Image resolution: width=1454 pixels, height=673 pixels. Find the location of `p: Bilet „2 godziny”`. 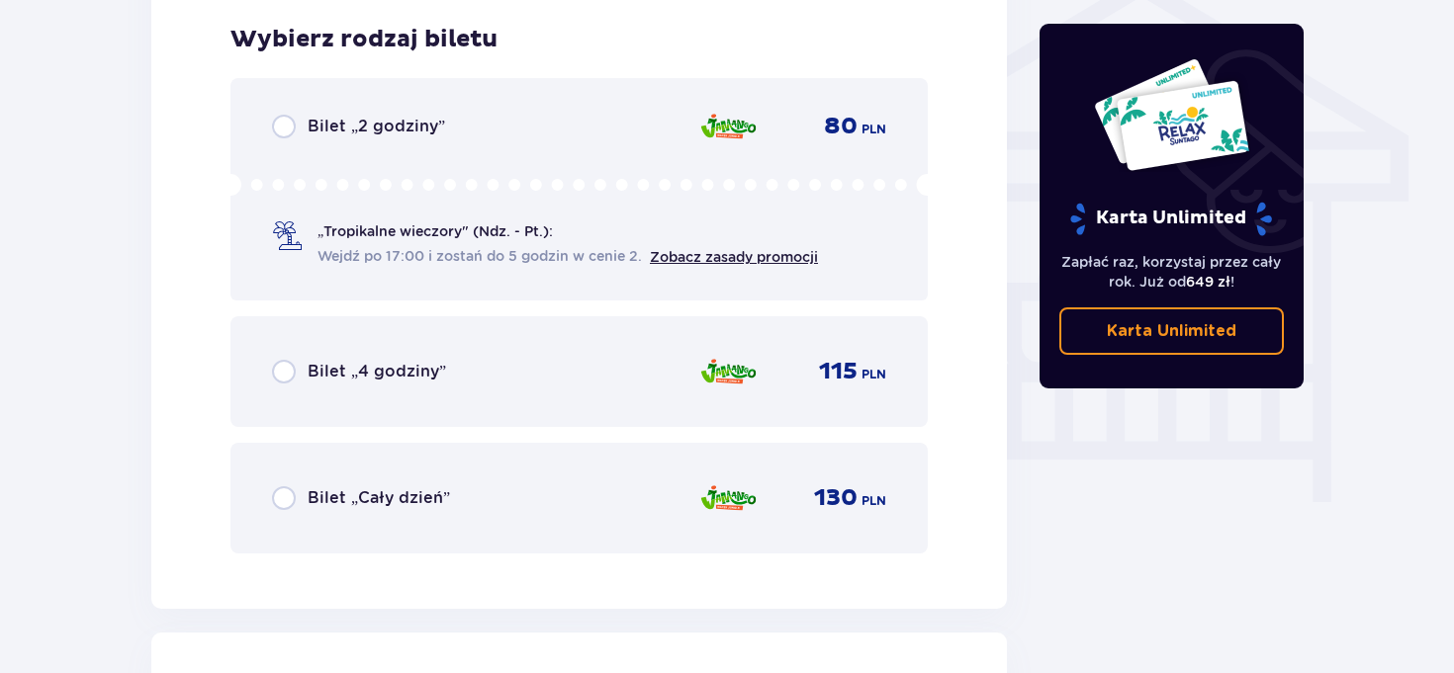

p: Bilet „2 godziny” is located at coordinates (376, 127).